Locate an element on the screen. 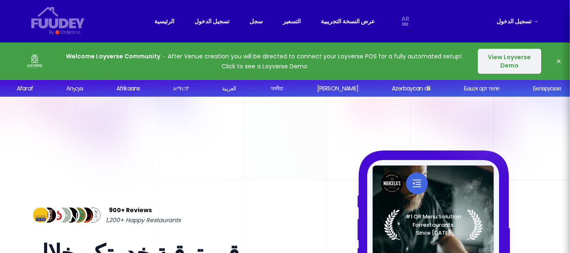  a: عرض النسخة التجريبية is located at coordinates (347, 21).